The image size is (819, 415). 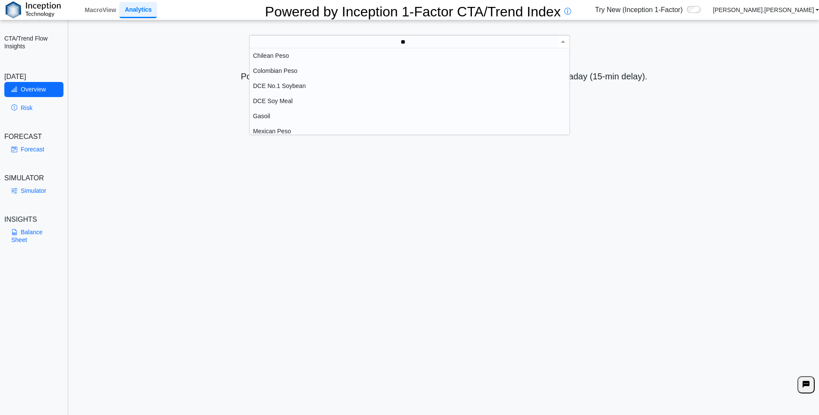 I want to click on div: DCE No.1 Soybean, so click(x=409, y=86).